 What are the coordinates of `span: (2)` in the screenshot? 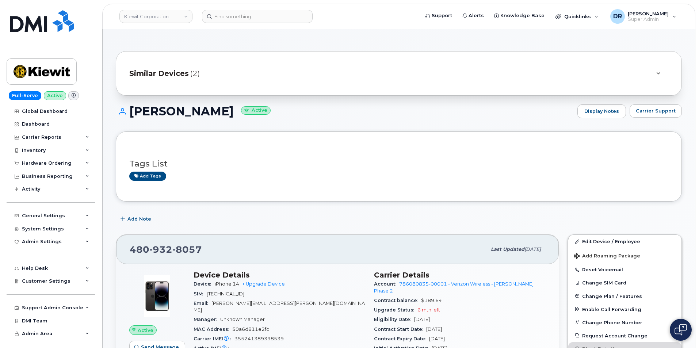 It's located at (195, 73).